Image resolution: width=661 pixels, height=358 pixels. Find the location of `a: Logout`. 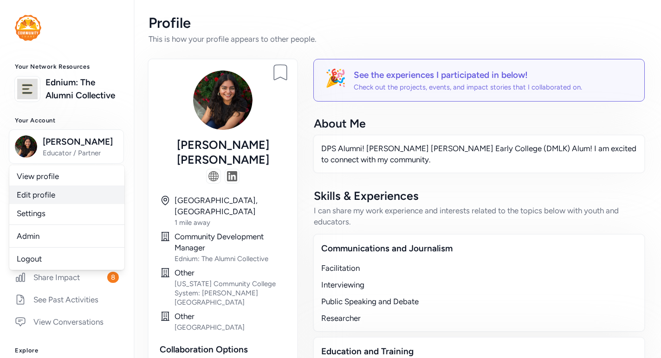

a: Logout is located at coordinates (67, 259).